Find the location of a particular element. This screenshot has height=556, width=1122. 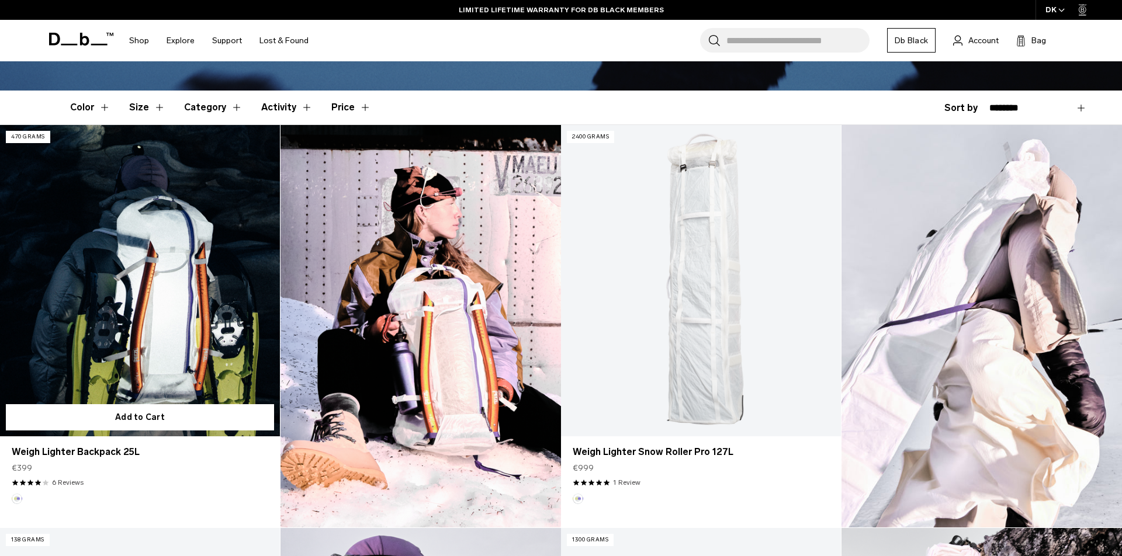

a: Explore is located at coordinates (181, 40).